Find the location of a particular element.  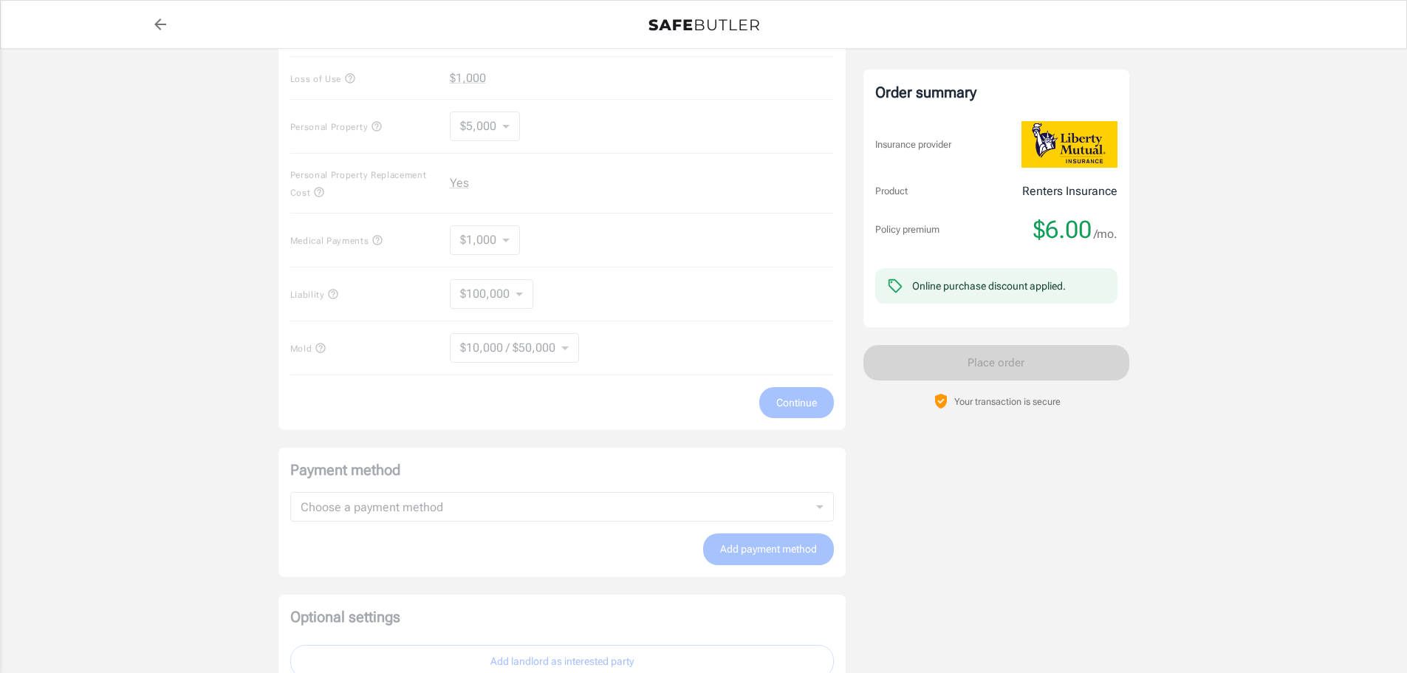

img: Back to quotes is located at coordinates (704, 25).